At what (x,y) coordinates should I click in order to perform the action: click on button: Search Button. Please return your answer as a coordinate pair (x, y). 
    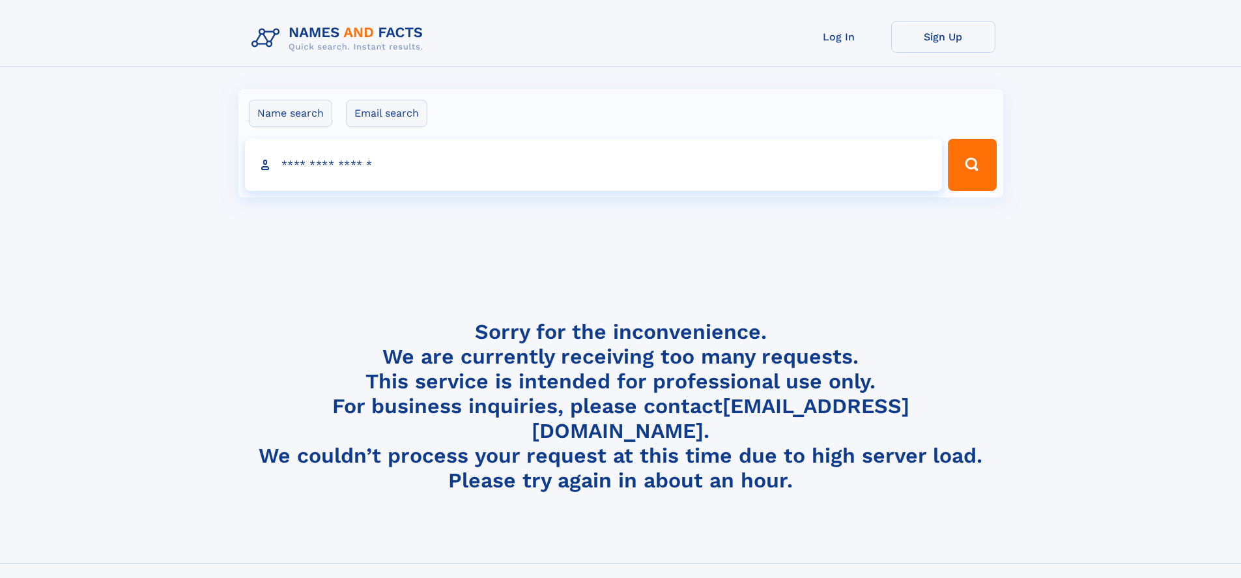
    Looking at the image, I should click on (972, 165).